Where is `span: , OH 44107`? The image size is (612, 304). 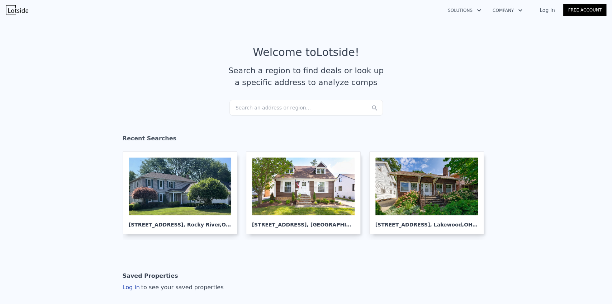
span: , OH 44107 is located at coordinates (477, 225).